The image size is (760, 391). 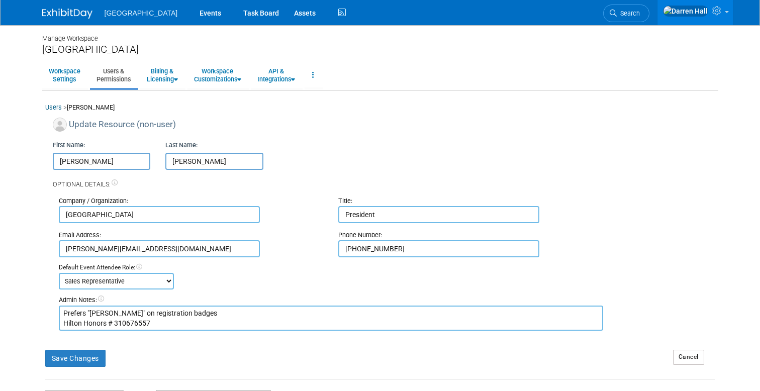 What do you see at coordinates (628, 13) in the screenshot?
I see `span: Search` at bounding box center [628, 13].